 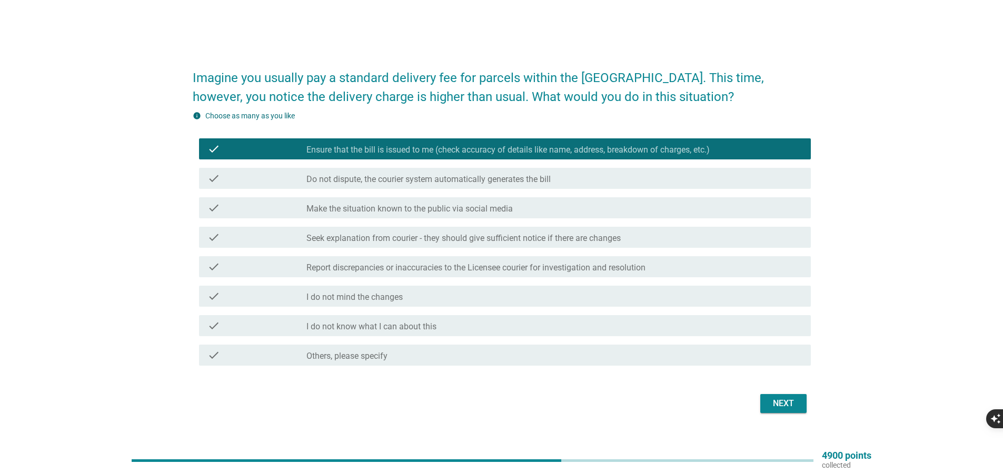 What do you see at coordinates (410, 209) in the screenshot?
I see `label: Make the situation known to the public via social media` at bounding box center [410, 209].